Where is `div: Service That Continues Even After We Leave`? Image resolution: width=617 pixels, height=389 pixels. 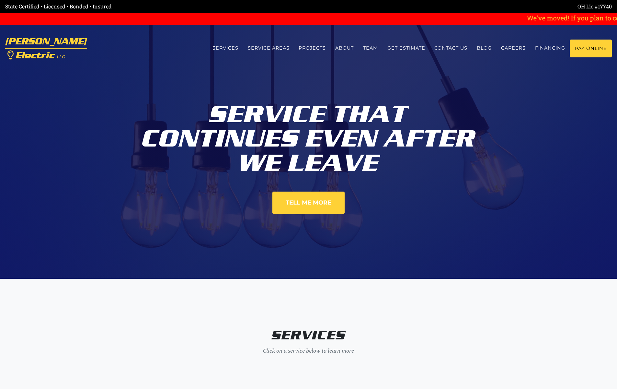
div: Service That Continues Even After We Leave is located at coordinates (309, 136).